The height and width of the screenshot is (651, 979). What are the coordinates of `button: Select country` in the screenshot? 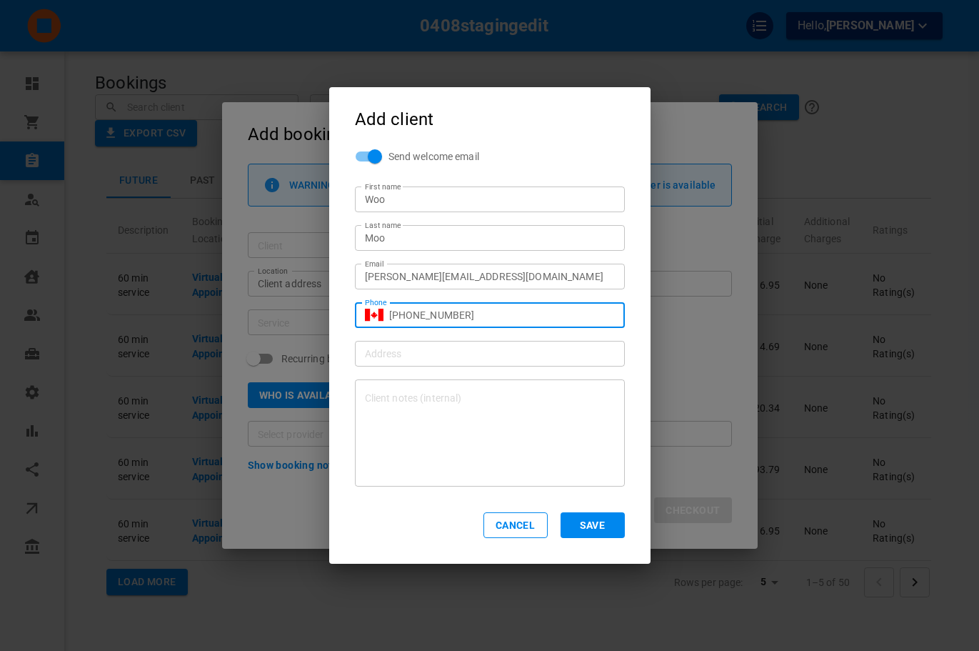 It's located at (374, 315).